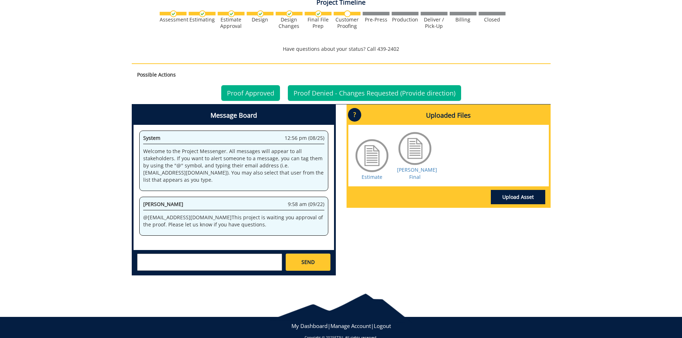 The image size is (682, 338). Describe the element at coordinates (434, 23) in the screenshot. I see `div: Deliver / Pick-Up` at that location.